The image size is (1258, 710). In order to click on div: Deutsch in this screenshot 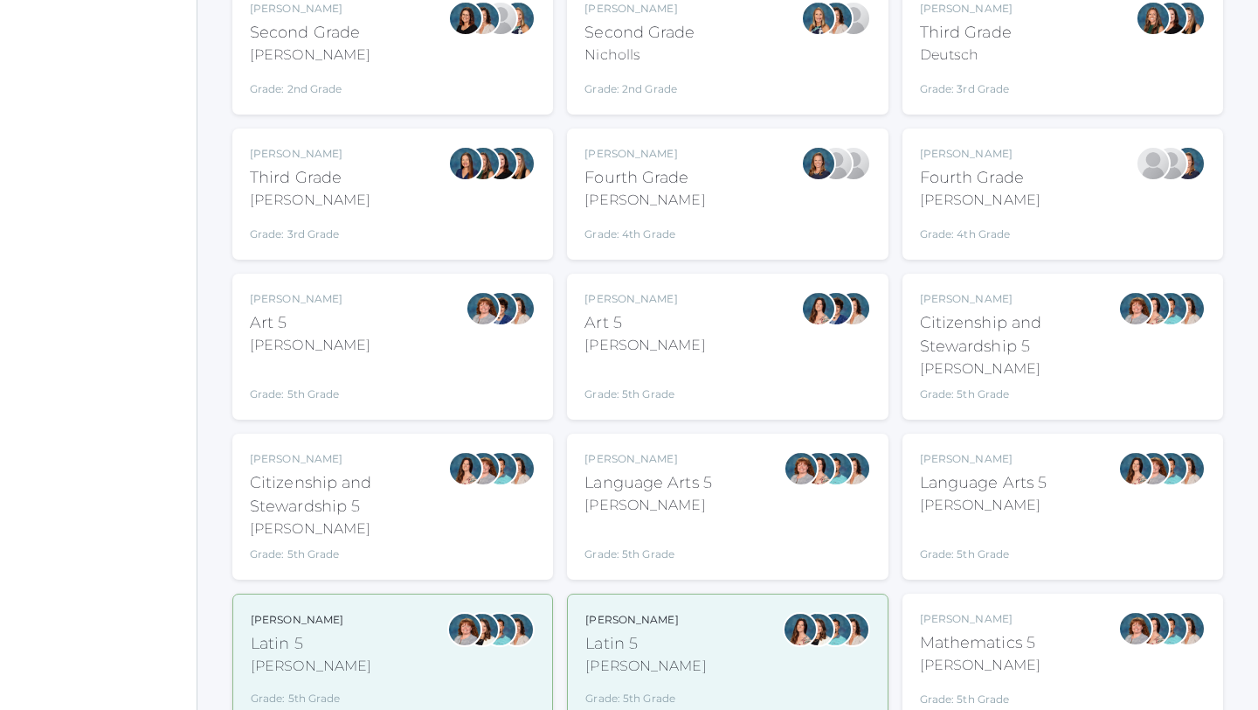, I will do `click(967, 55)`.